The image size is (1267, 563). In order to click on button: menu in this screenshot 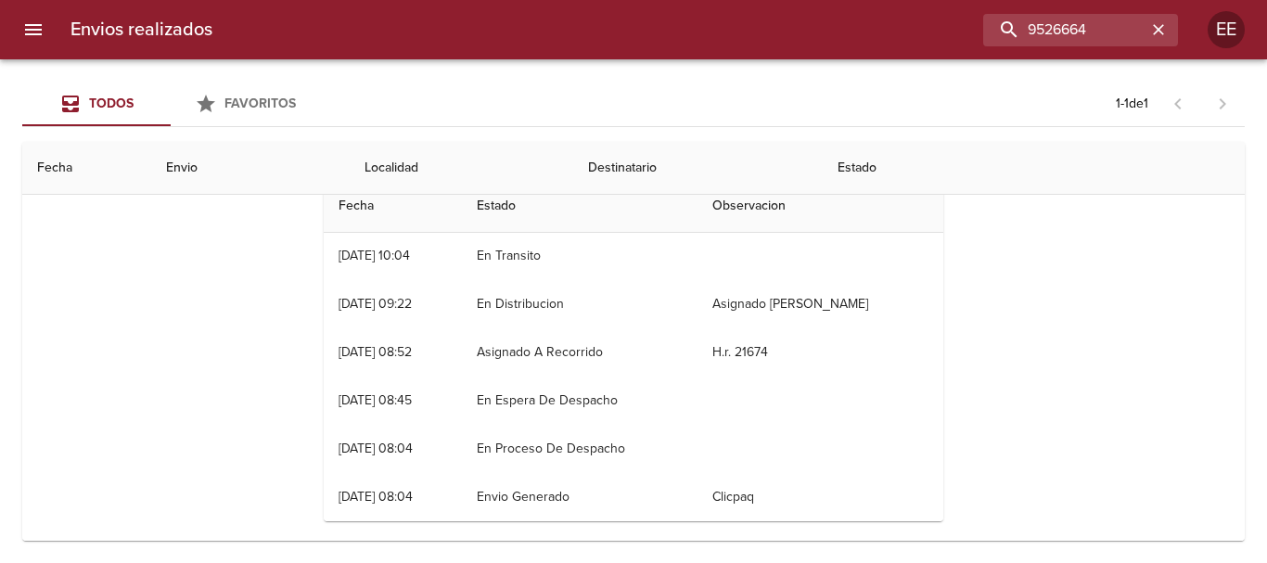, I will do `click(33, 30)`.